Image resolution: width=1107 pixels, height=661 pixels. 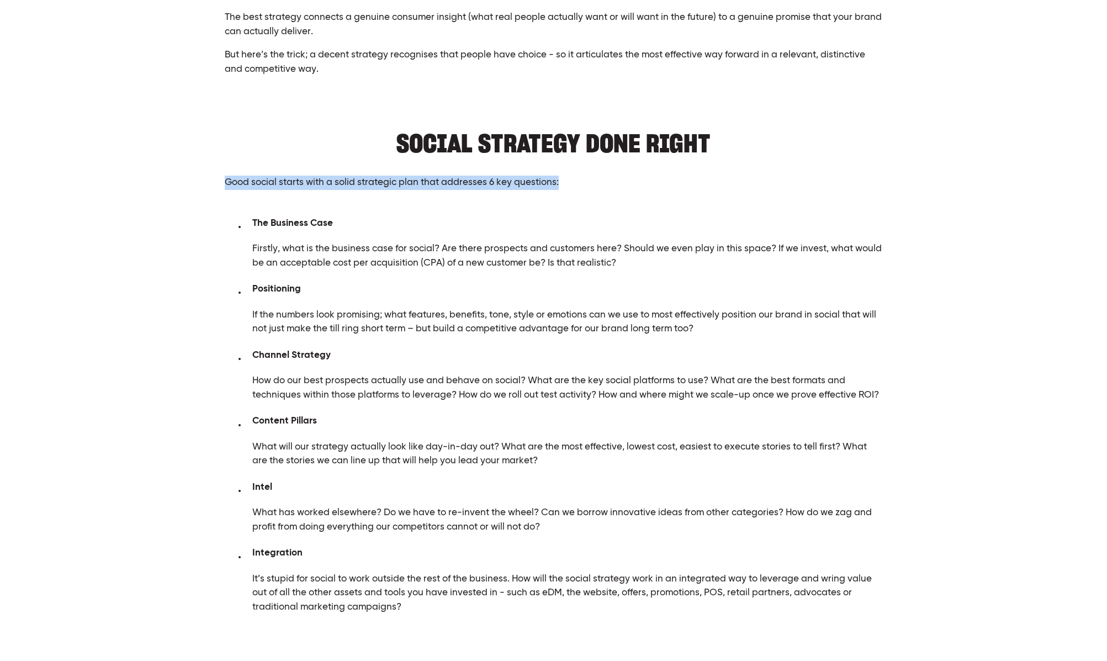 What do you see at coordinates (568, 520) in the screenshot?
I see `p: What has worked elsewhere? Do we have to re-invent the wheel? Can we borrow innovative ideas from...` at bounding box center [568, 520].